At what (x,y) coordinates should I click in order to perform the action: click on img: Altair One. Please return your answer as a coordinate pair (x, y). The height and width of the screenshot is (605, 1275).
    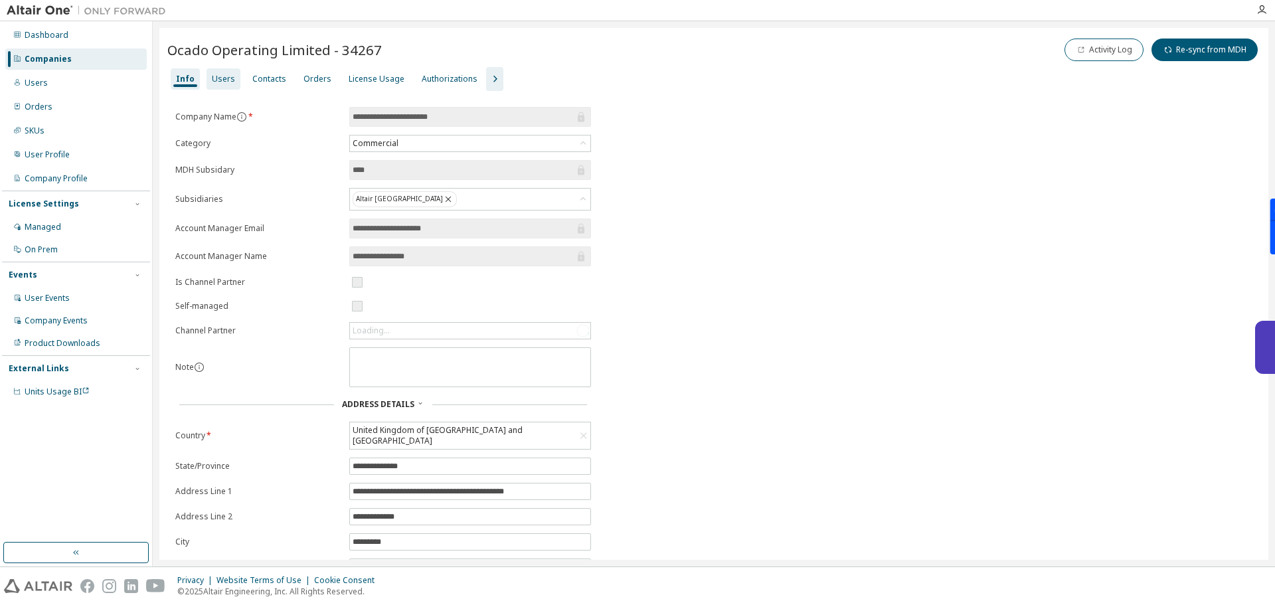
    Looking at the image, I should click on (90, 11).